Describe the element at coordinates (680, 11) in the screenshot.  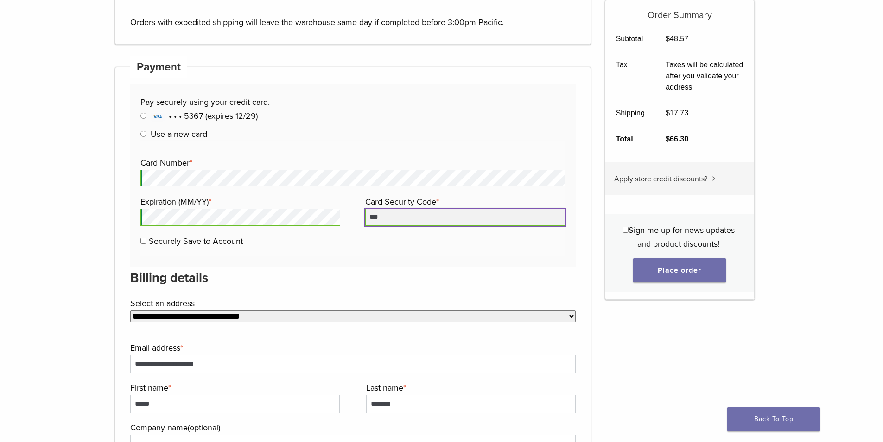
I see `h5: Order Summary` at that location.